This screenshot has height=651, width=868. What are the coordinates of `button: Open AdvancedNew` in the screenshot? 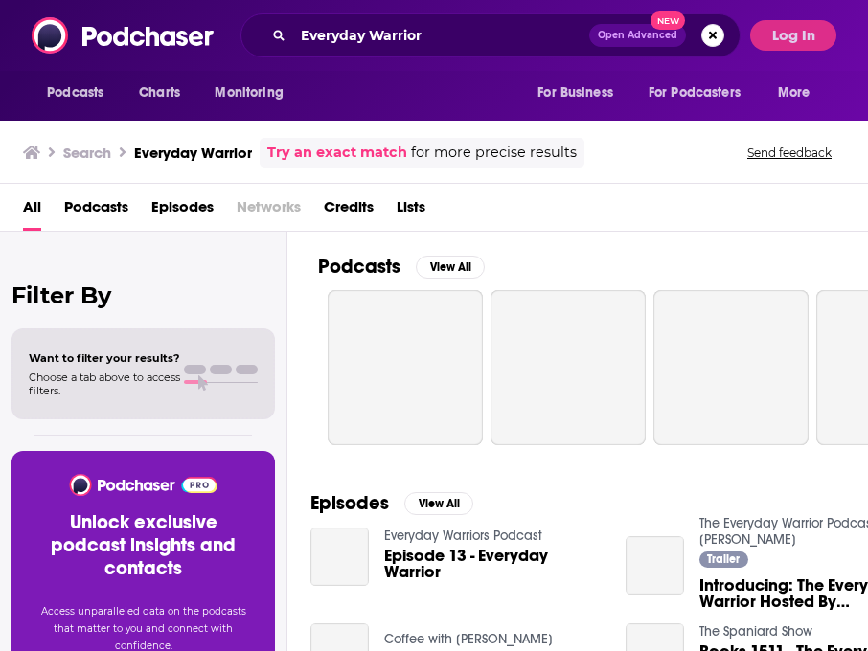 It's located at (637, 35).